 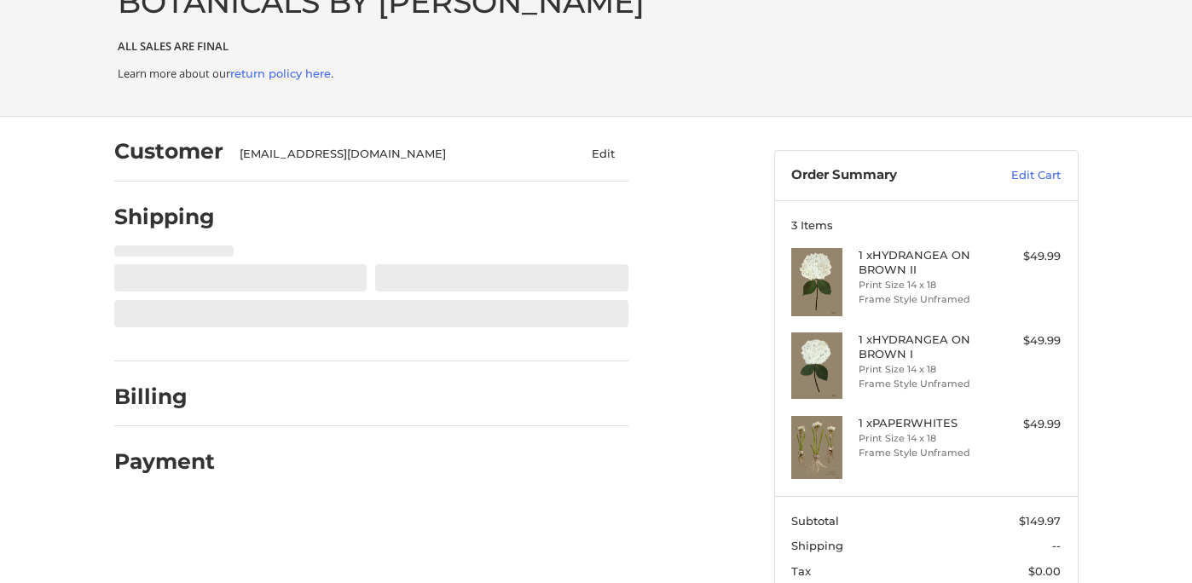 I want to click on h4: 1 x HYDRANGEA ON BROWN II, so click(x=924, y=262).